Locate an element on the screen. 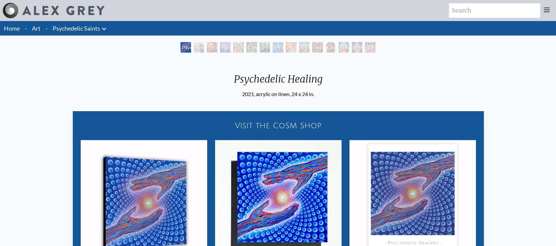 Image resolution: width=556 pixels, height=246 pixels. input: Search is located at coordinates (494, 11).